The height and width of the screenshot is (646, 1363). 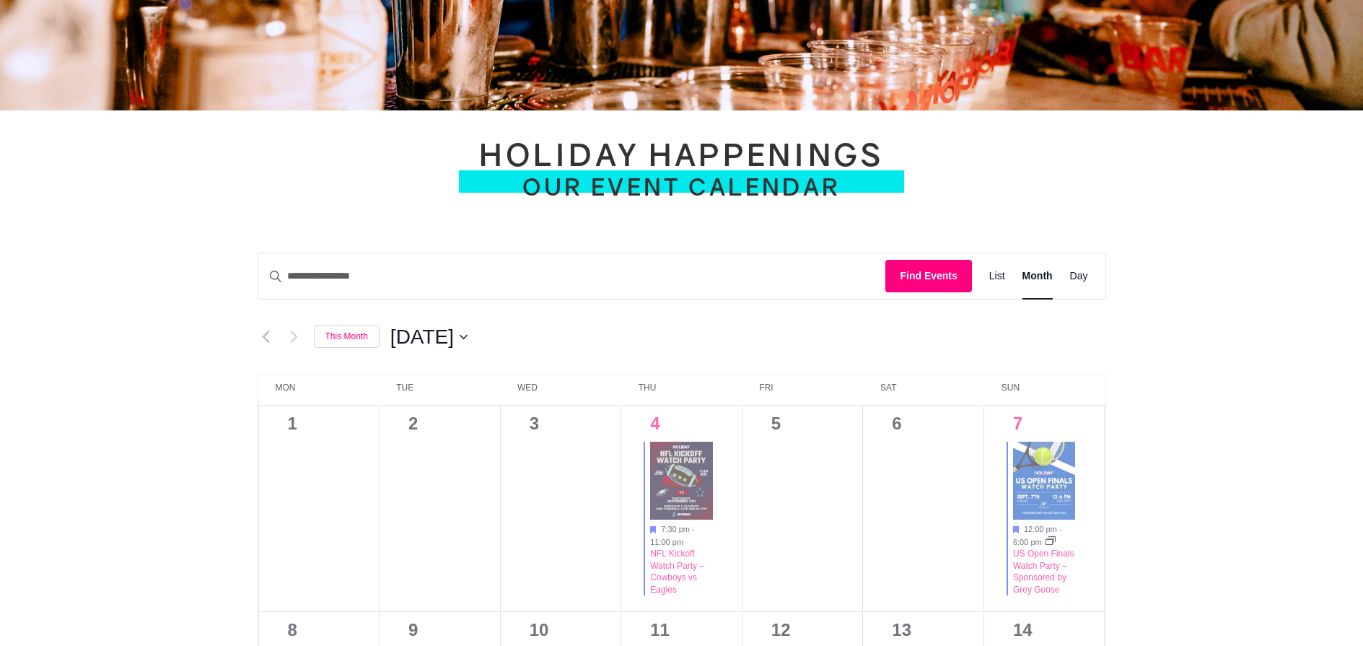 I want to click on time: 6, so click(x=896, y=423).